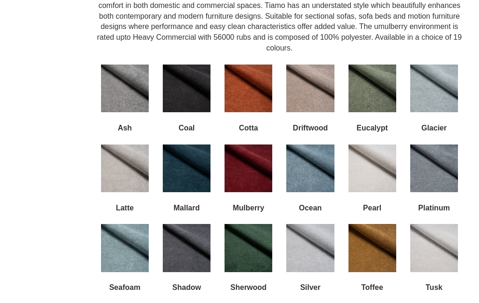 Image resolution: width=479 pixels, height=303 pixels. What do you see at coordinates (434, 89) in the screenshot?
I see `img: Glacier` at bounding box center [434, 89].